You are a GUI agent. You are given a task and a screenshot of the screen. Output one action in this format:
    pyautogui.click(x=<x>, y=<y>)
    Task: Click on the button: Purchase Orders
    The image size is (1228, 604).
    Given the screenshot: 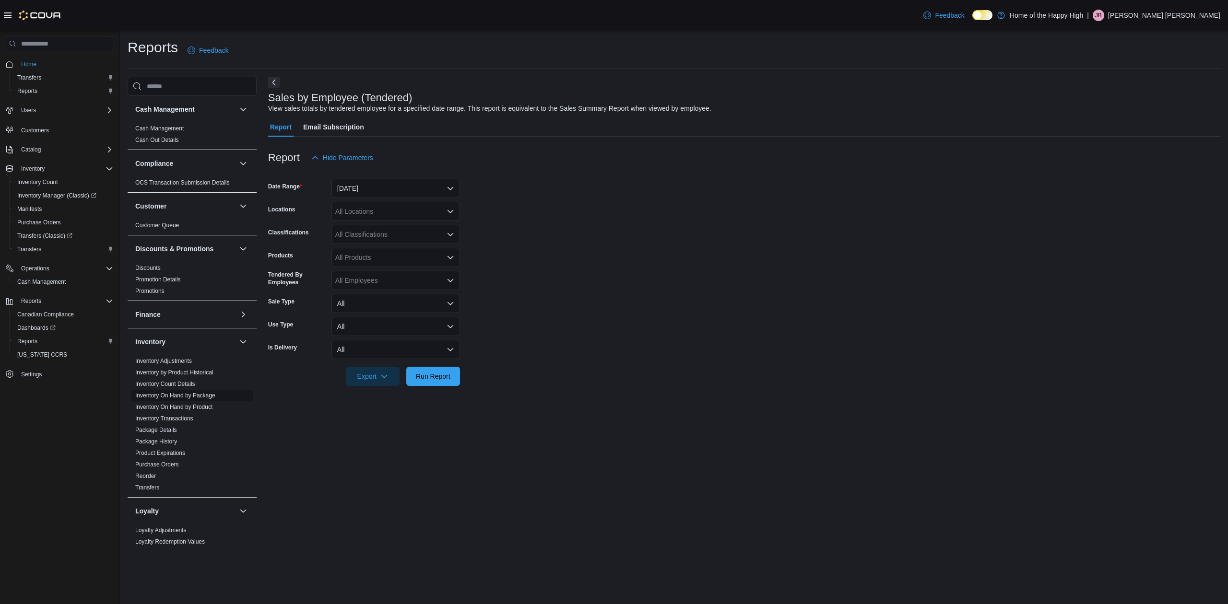 What is the action you would take?
    pyautogui.click(x=63, y=222)
    